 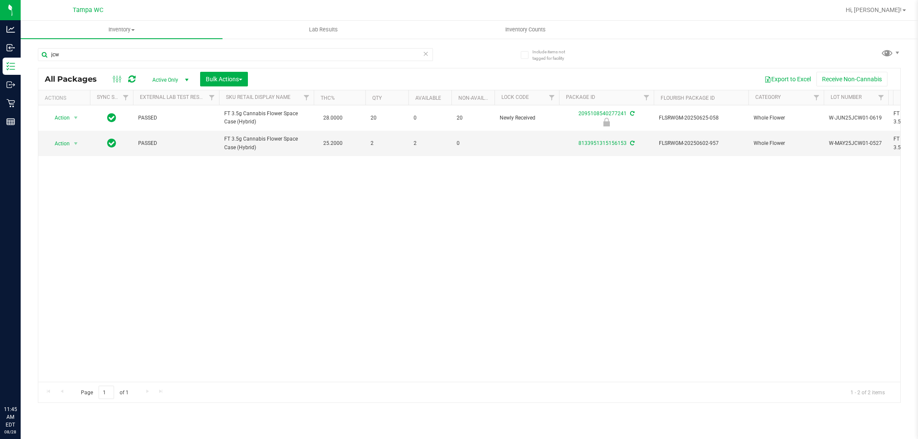 I want to click on span: 25.2000, so click(x=333, y=143).